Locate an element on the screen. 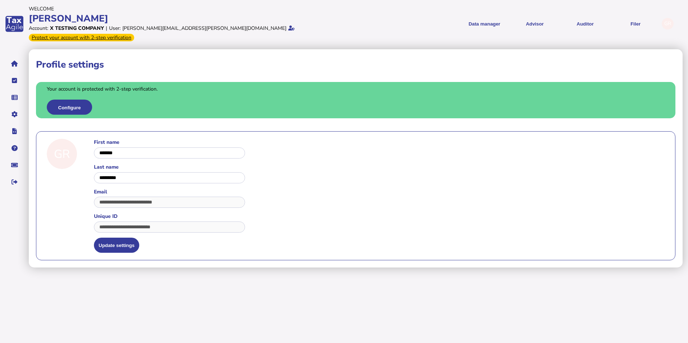  button: Raise a support ticket is located at coordinates (14, 165).